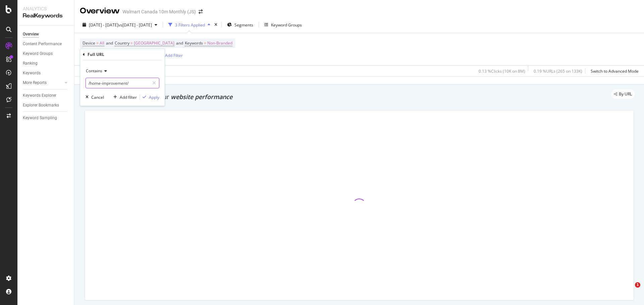 The height and width of the screenshot is (305, 644). I want to click on a: Keyword Groups, so click(46, 54).